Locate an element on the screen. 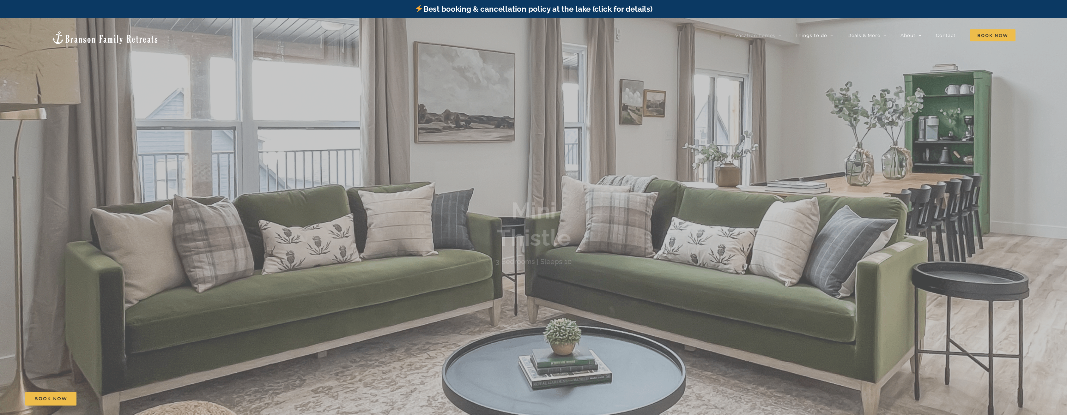 This screenshot has width=1067, height=415. span: Deals & More is located at coordinates (864, 35).